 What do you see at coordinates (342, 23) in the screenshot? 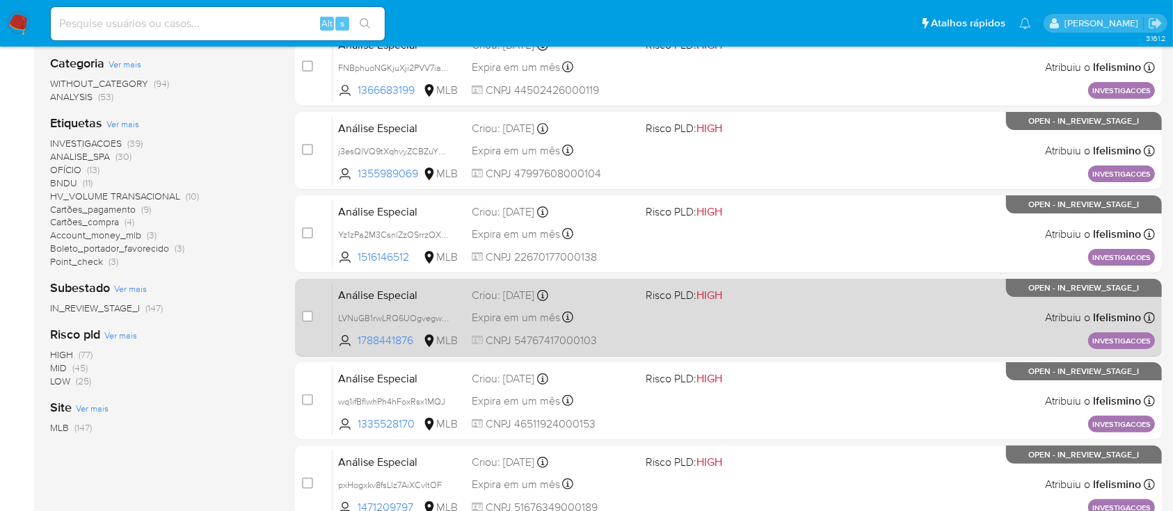
I see `span: s` at bounding box center [342, 23].